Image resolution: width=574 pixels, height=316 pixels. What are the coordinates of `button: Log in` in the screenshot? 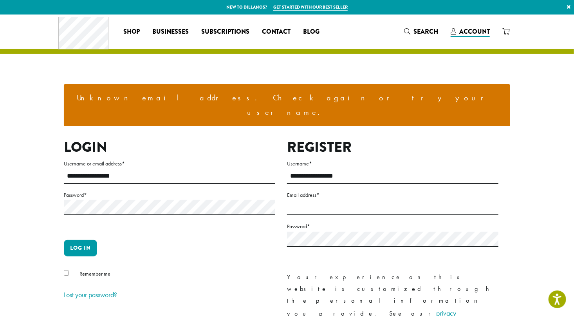 It's located at (80, 248).